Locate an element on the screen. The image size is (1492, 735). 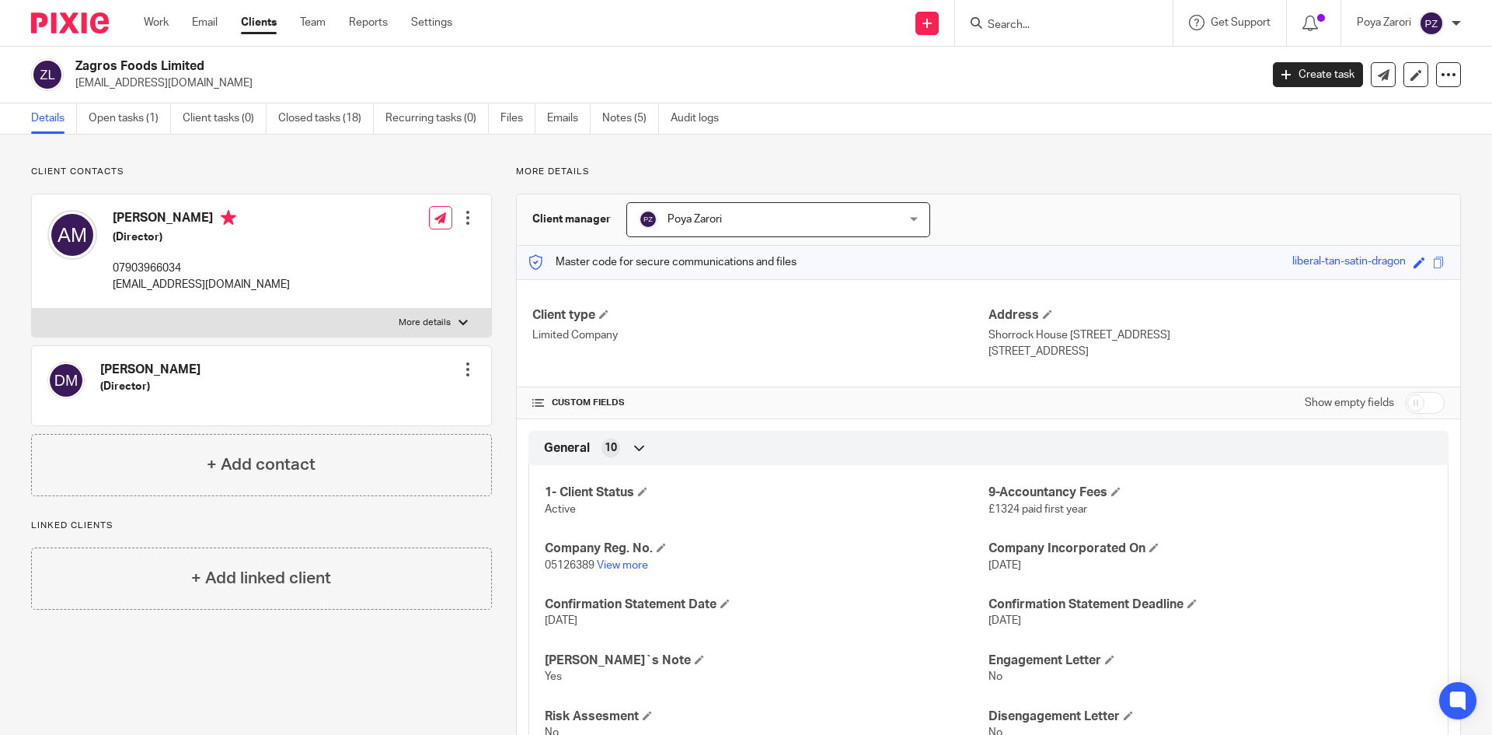
h4: Engagement Letter is located at coordinates (1210, 660).